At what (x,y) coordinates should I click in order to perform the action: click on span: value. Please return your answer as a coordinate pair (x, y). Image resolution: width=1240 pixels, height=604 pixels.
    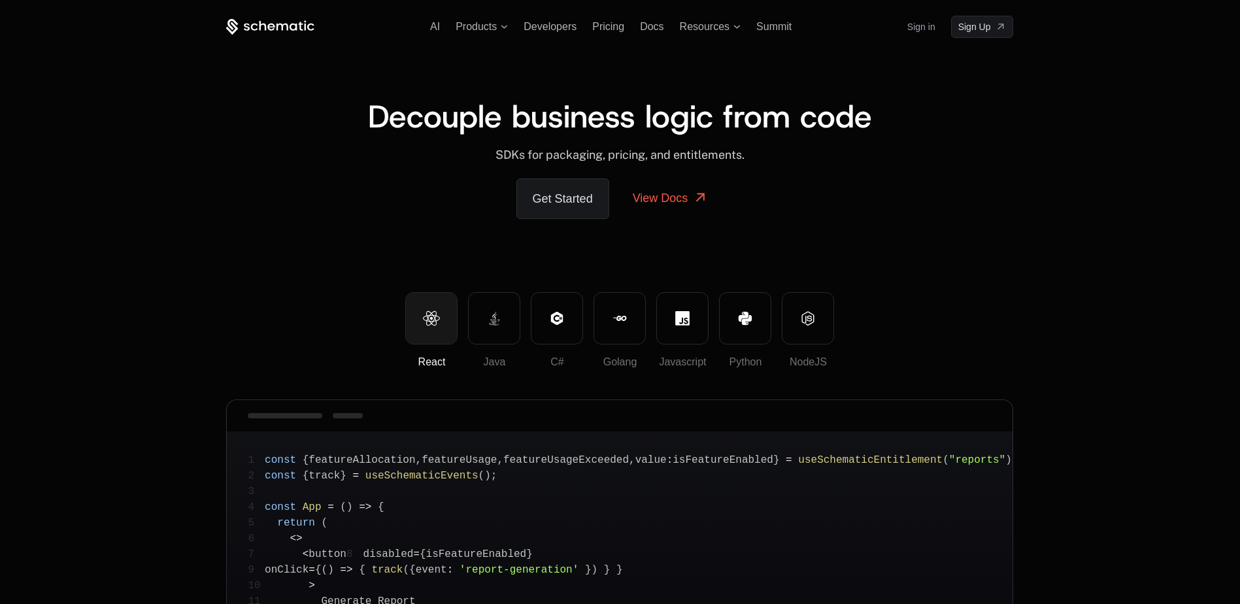
    Looking at the image, I should click on (651, 460).